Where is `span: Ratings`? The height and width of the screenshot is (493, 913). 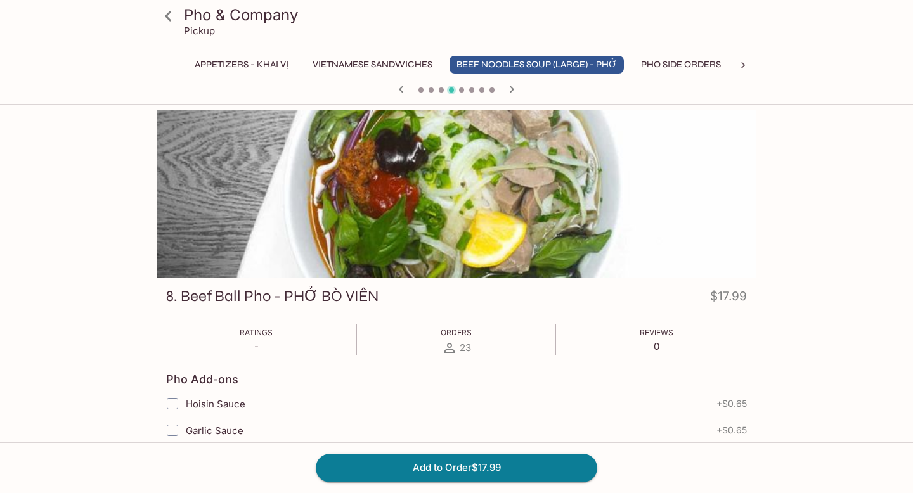 span: Ratings is located at coordinates (256, 332).